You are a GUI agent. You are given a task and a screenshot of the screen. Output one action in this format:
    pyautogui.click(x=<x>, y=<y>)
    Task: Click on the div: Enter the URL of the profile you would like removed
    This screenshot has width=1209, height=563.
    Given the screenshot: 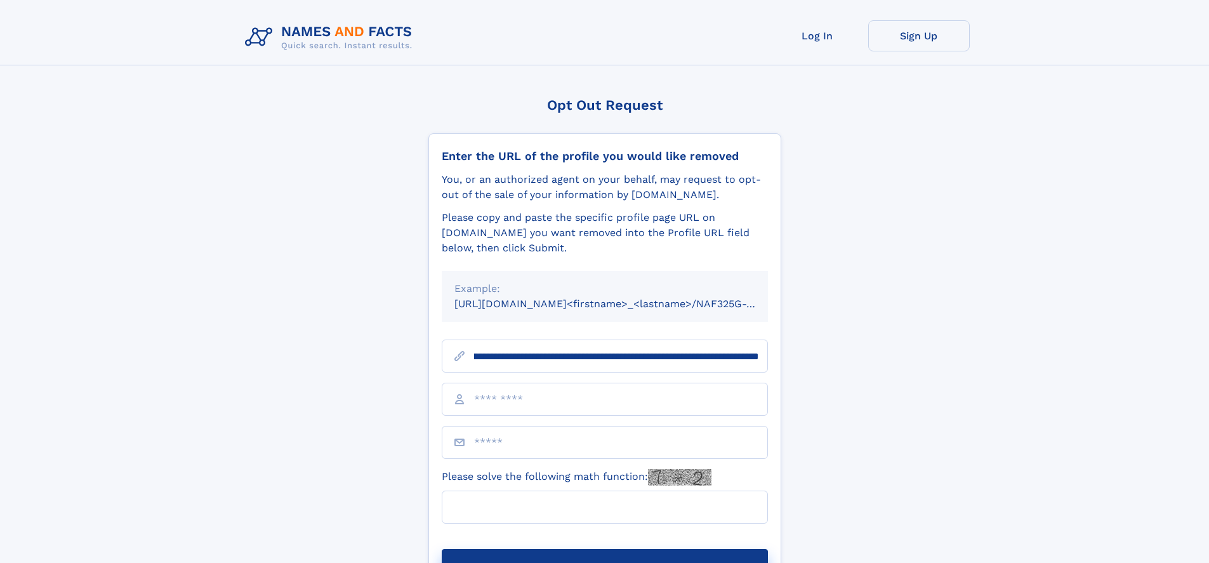 What is the action you would take?
    pyautogui.click(x=605, y=156)
    